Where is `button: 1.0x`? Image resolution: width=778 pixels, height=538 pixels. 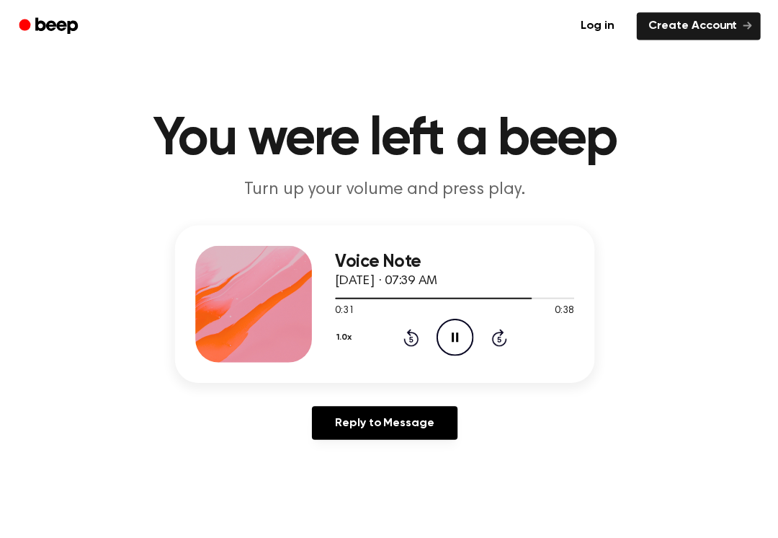 button: 1.0x is located at coordinates (351, 336).